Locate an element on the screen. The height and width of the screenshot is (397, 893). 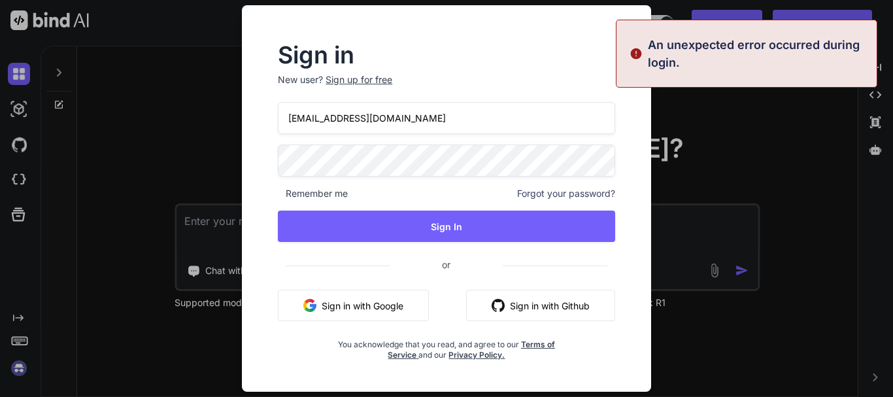
a: Privacy Policy. is located at coordinates (477, 354).